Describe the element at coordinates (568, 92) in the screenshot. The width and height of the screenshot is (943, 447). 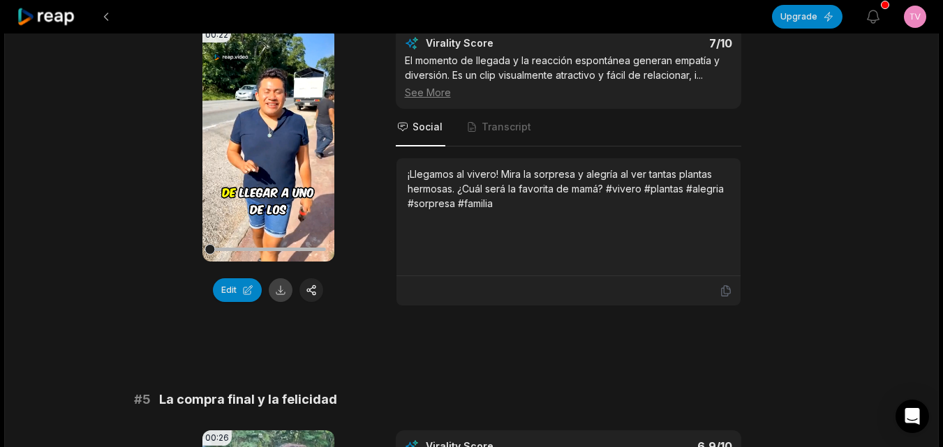
I see `div: See More` at that location.